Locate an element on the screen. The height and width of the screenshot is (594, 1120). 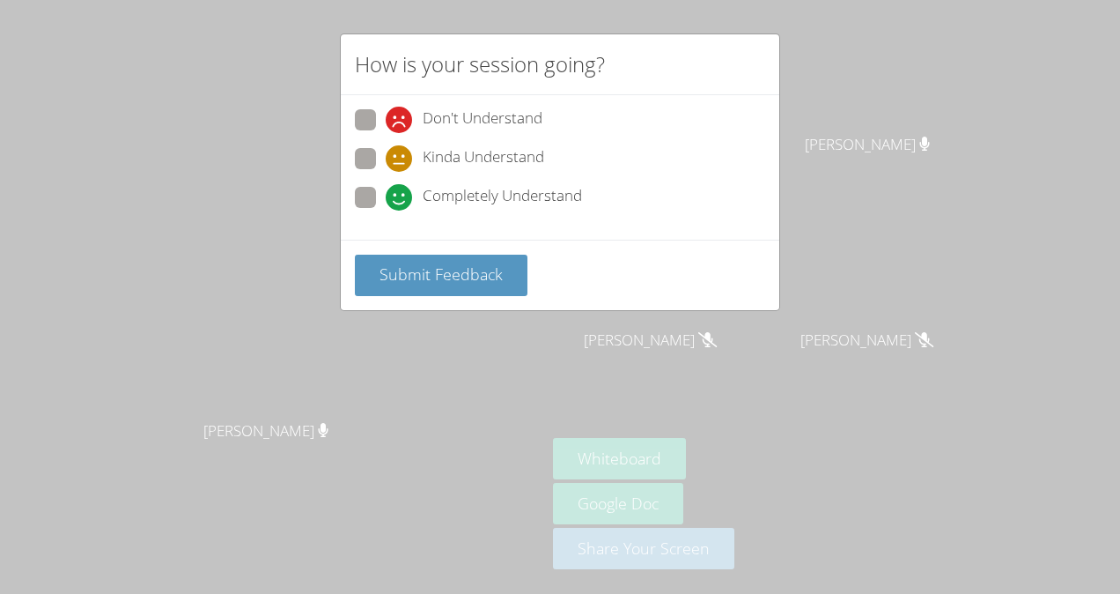
h2: How is your session going? is located at coordinates (480, 64).